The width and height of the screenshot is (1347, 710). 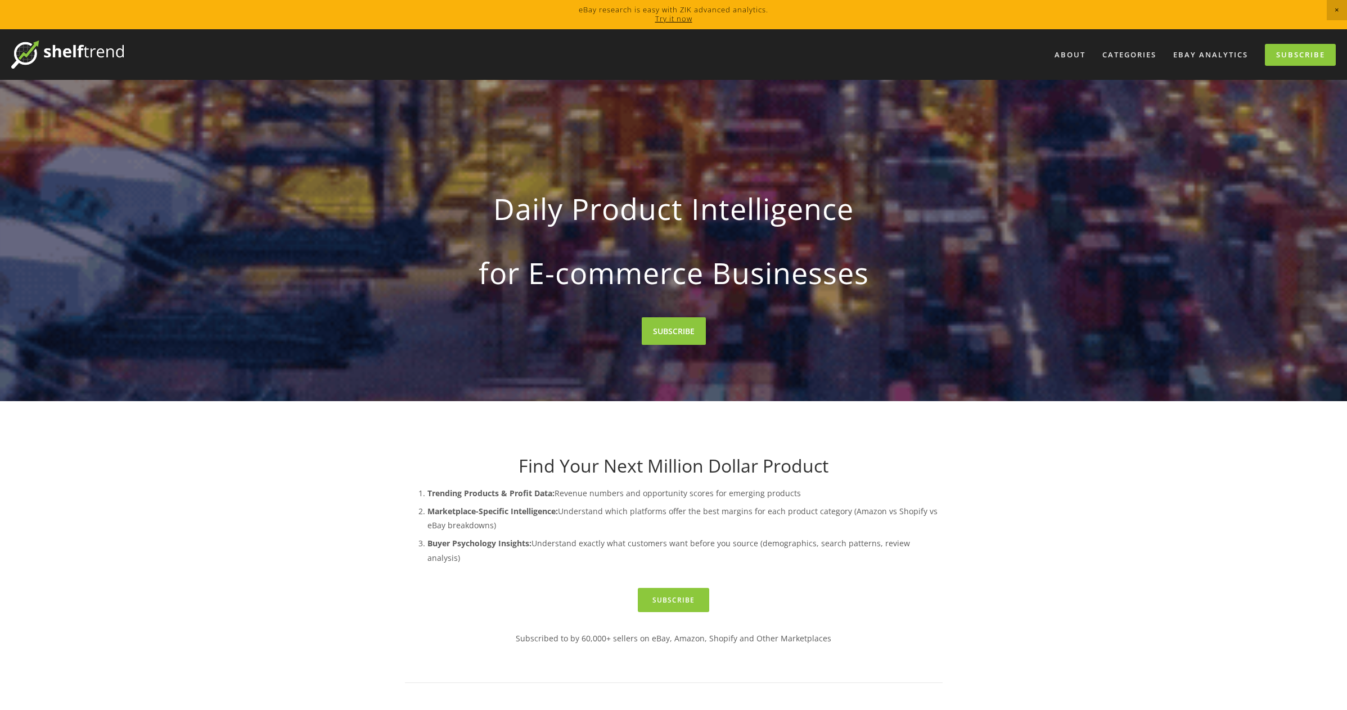 What do you see at coordinates (674, 466) in the screenshot?
I see `h1: Find Your Next Million Dollar Product` at bounding box center [674, 466].